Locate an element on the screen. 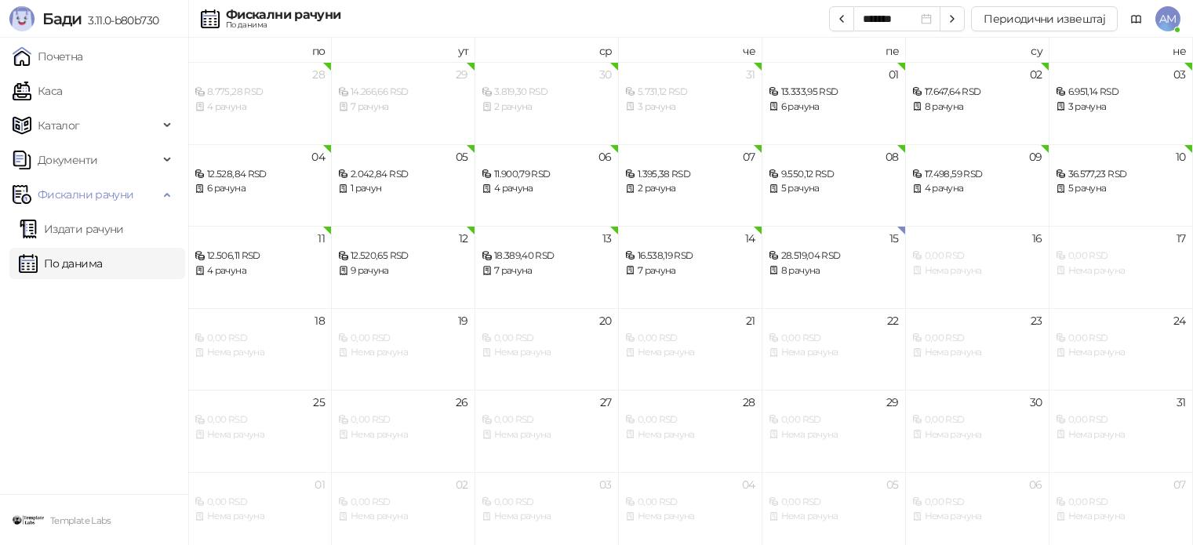 This screenshot has height=545, width=1193. div: 27 is located at coordinates (606, 402).